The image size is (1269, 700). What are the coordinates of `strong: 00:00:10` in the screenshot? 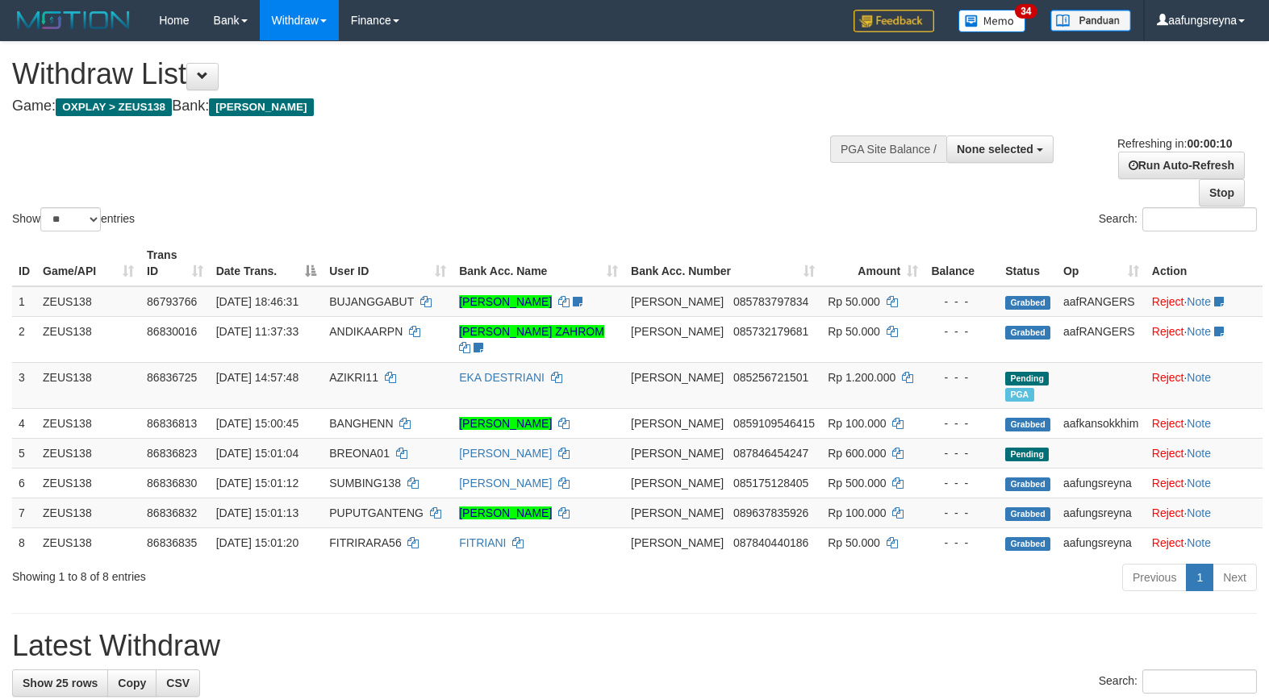 It's located at (1209, 144).